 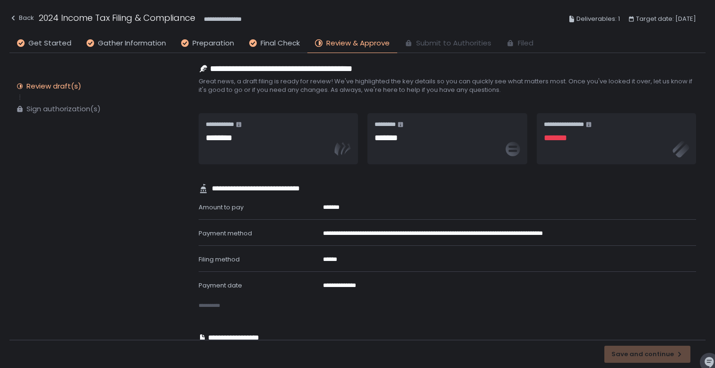 What do you see at coordinates (225, 233) in the screenshot?
I see `span: Payment method` at bounding box center [225, 233].